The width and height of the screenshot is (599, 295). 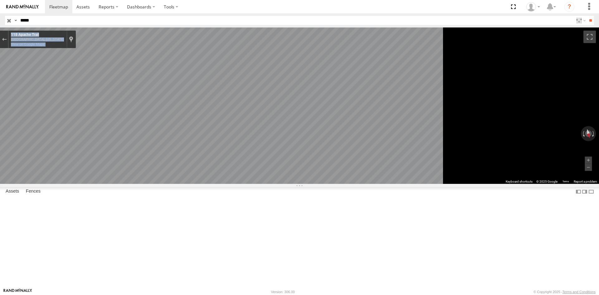 I want to click on div: Version: 306.00, so click(x=283, y=292).